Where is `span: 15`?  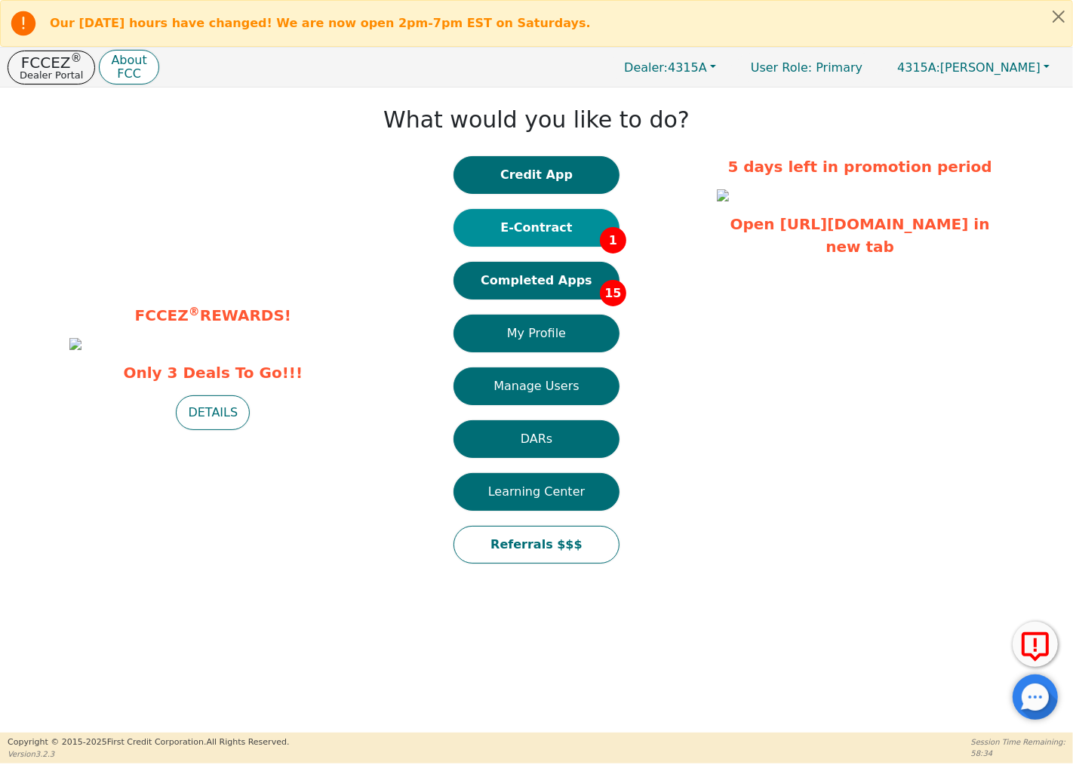
span: 15 is located at coordinates (613, 293).